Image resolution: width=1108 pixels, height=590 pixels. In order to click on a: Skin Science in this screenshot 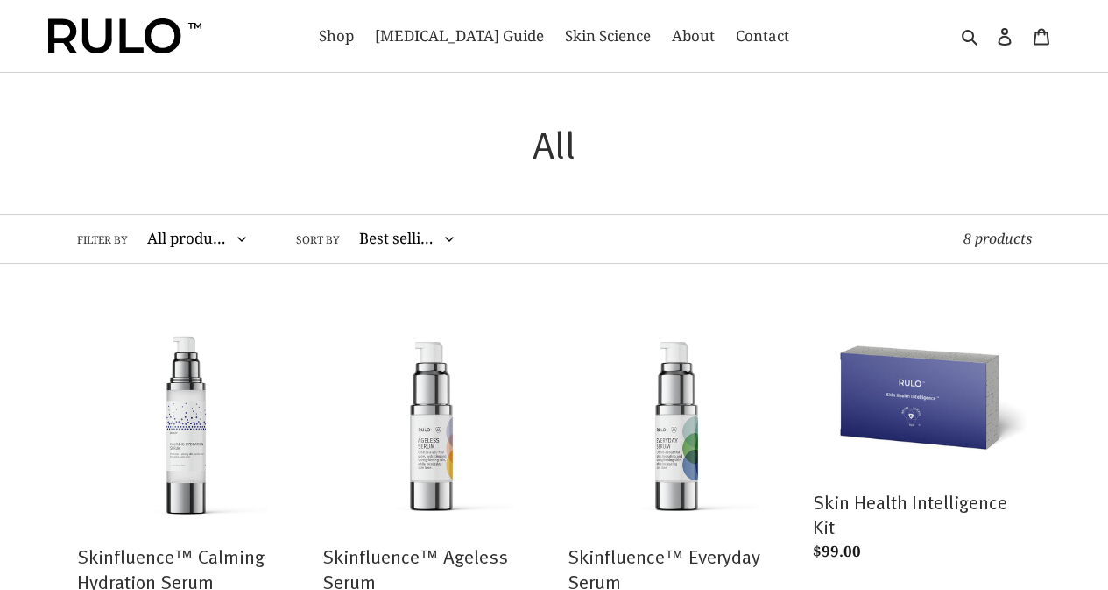, I will do `click(608, 36)`.